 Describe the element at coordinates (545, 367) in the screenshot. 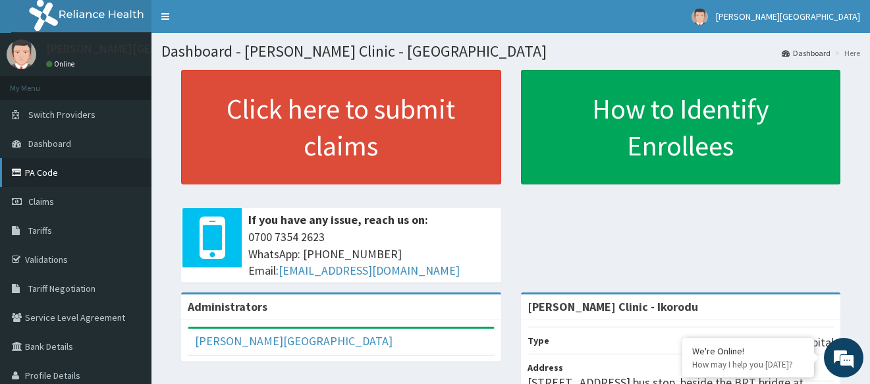

I see `b: Address` at that location.